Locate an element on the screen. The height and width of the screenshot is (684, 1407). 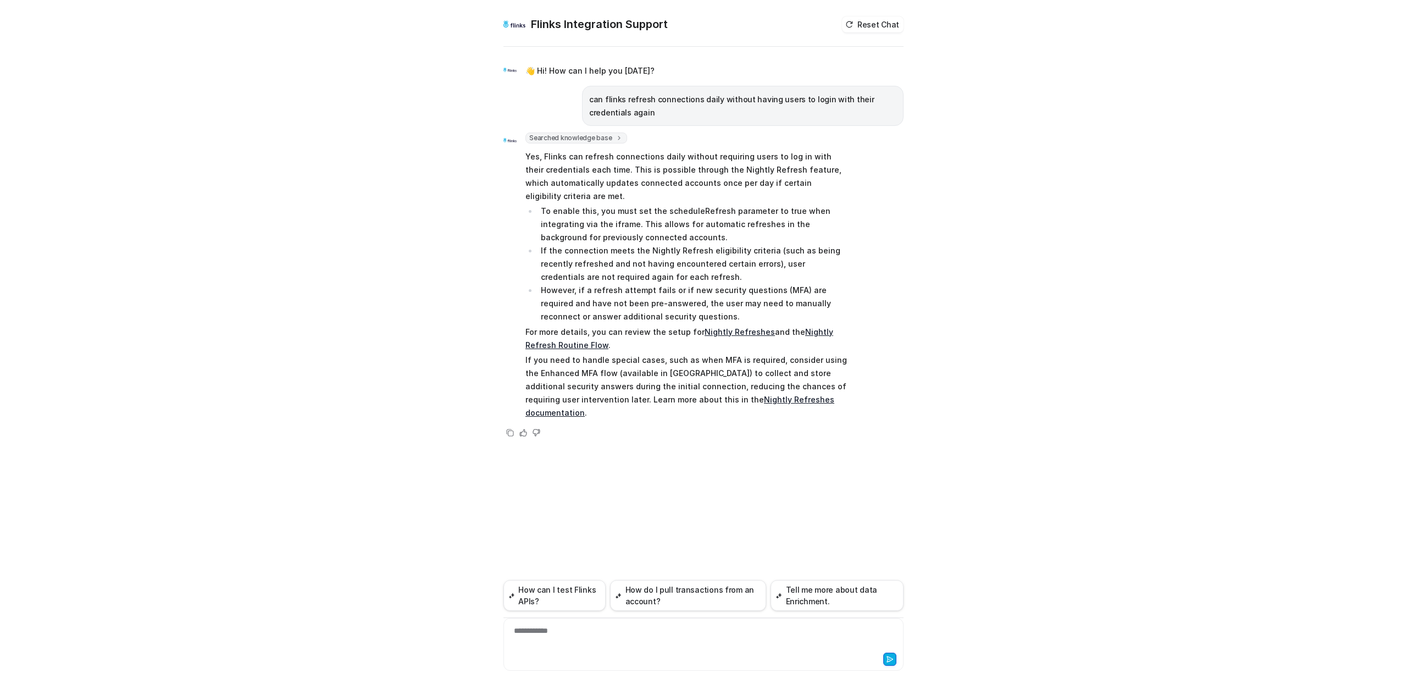
li: To enable this, you must set the scheduleRefresh parameter to true when integrating via the ifram... is located at coordinates (692, 224).